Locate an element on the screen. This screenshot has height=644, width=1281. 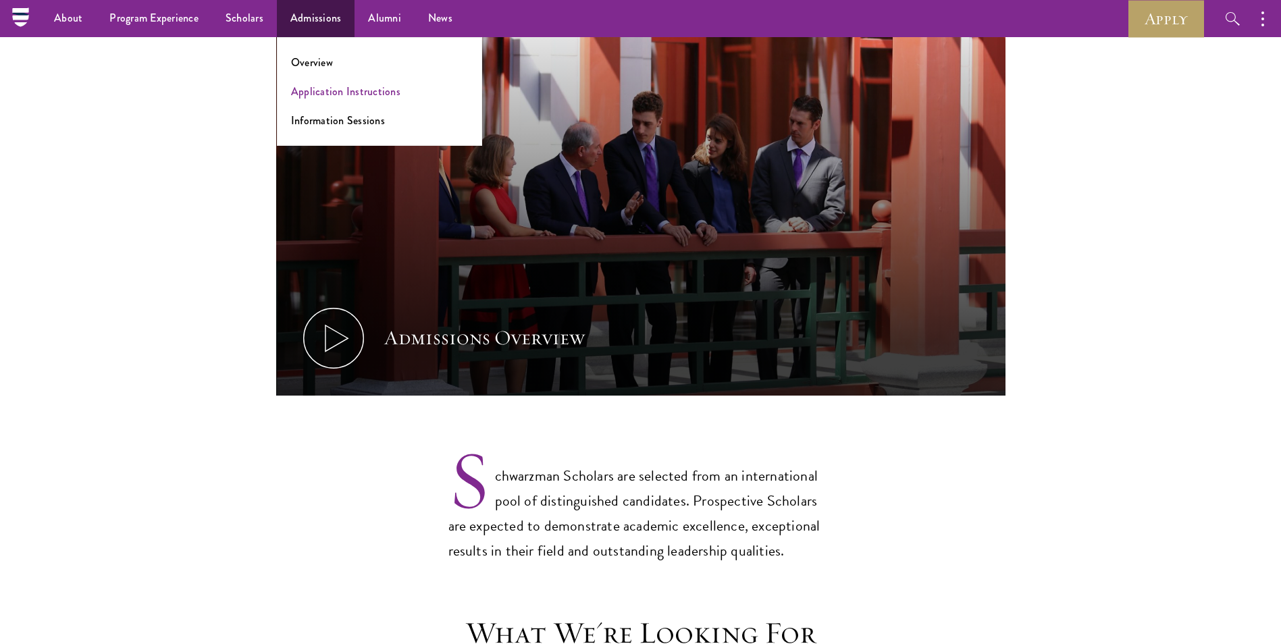
a: Overview is located at coordinates (312, 62).